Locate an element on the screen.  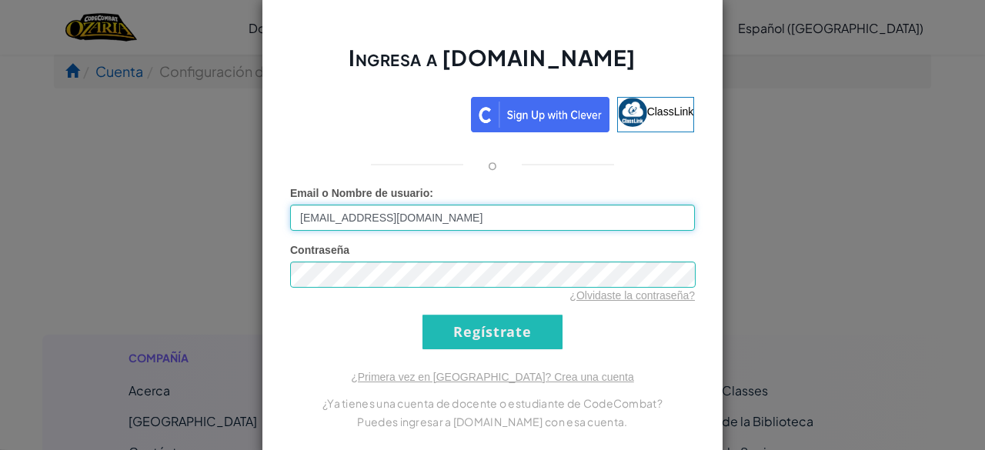
img: clever_sso_button@2x.png is located at coordinates (540, 115).